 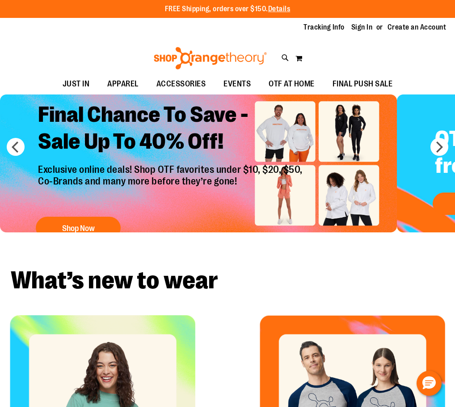 I want to click on span: EVENTS, so click(x=237, y=84).